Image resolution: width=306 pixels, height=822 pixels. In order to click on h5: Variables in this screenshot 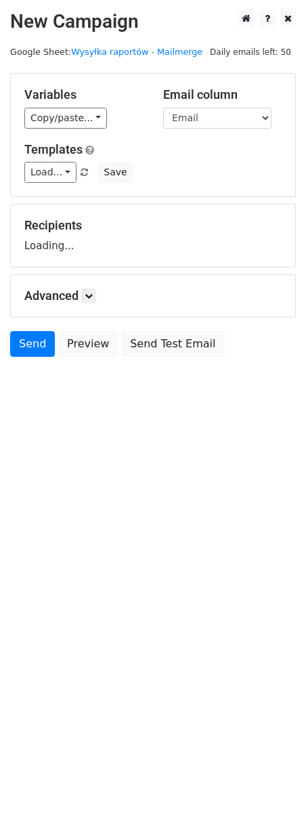, I will do `click(83, 95)`.